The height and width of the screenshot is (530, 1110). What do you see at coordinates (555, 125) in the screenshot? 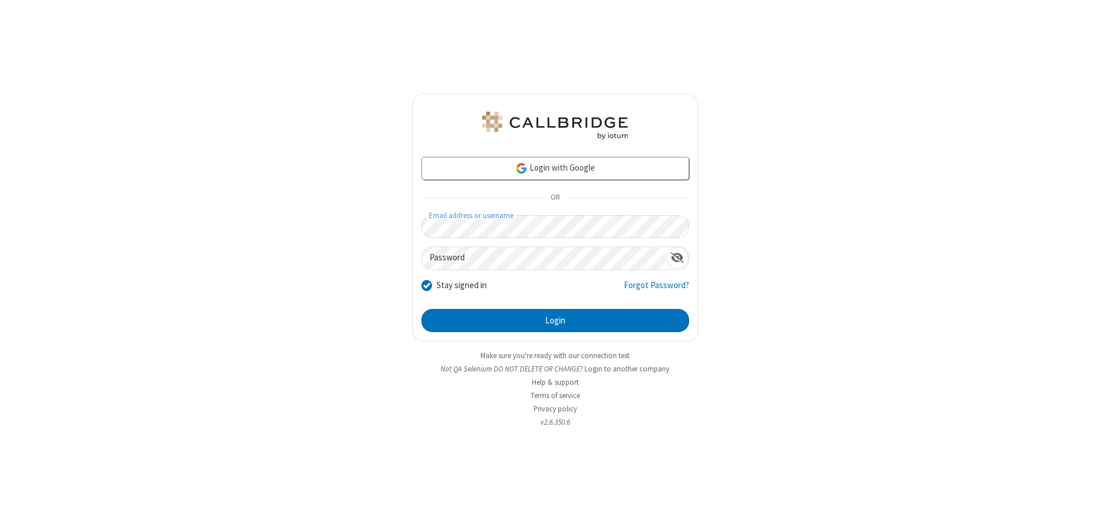
I see `img: QA Selenium DO NOT DELETE OR CHANGE` at bounding box center [555, 125].